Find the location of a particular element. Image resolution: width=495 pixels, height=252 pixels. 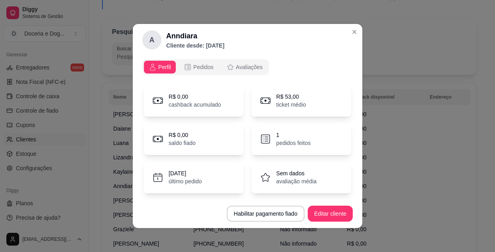

p: Sem dados is located at coordinates (296, 173).